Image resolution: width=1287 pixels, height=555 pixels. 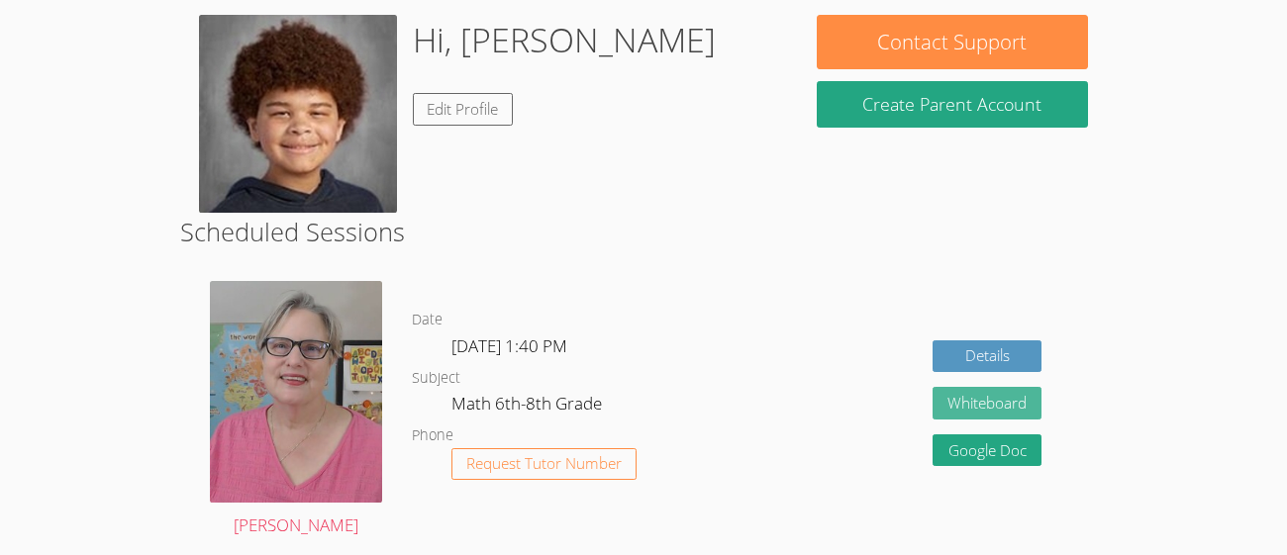 What do you see at coordinates (643, 232) in the screenshot?
I see `h2: Scheduled Sessions` at bounding box center [643, 232].